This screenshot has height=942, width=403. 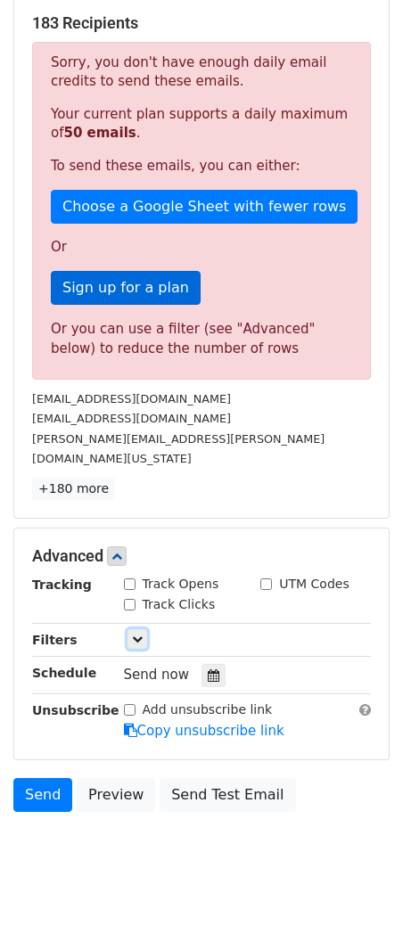 What do you see at coordinates (201, 23) in the screenshot?
I see `h5: 183 Recipients` at bounding box center [201, 23].